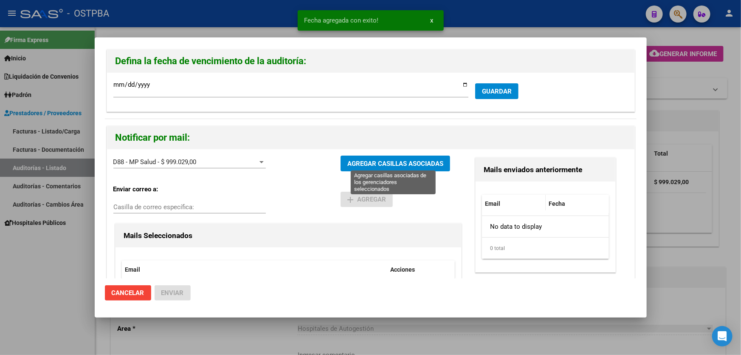  I want to click on span: Fecha agregada con exito!, so click(341, 20).